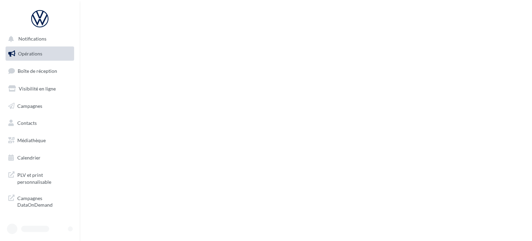  Describe the element at coordinates (37, 71) in the screenshot. I see `span: Boîte de réception` at that location.